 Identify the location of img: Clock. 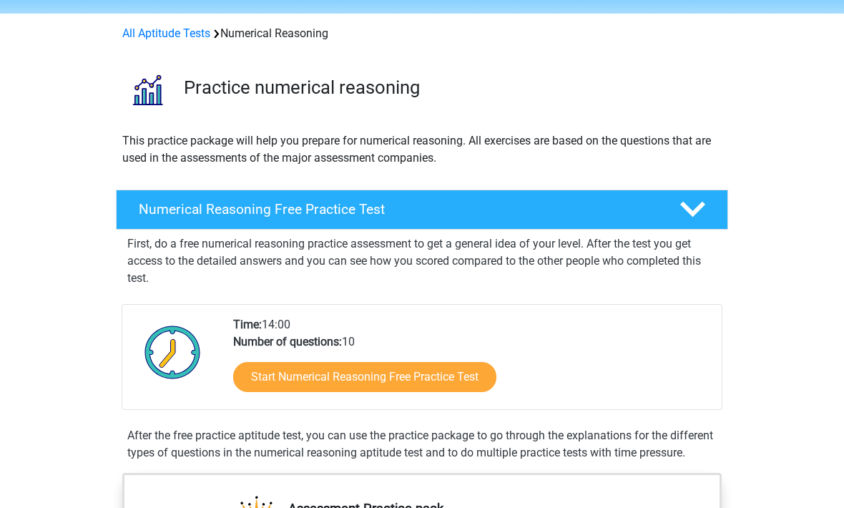
(172, 353).